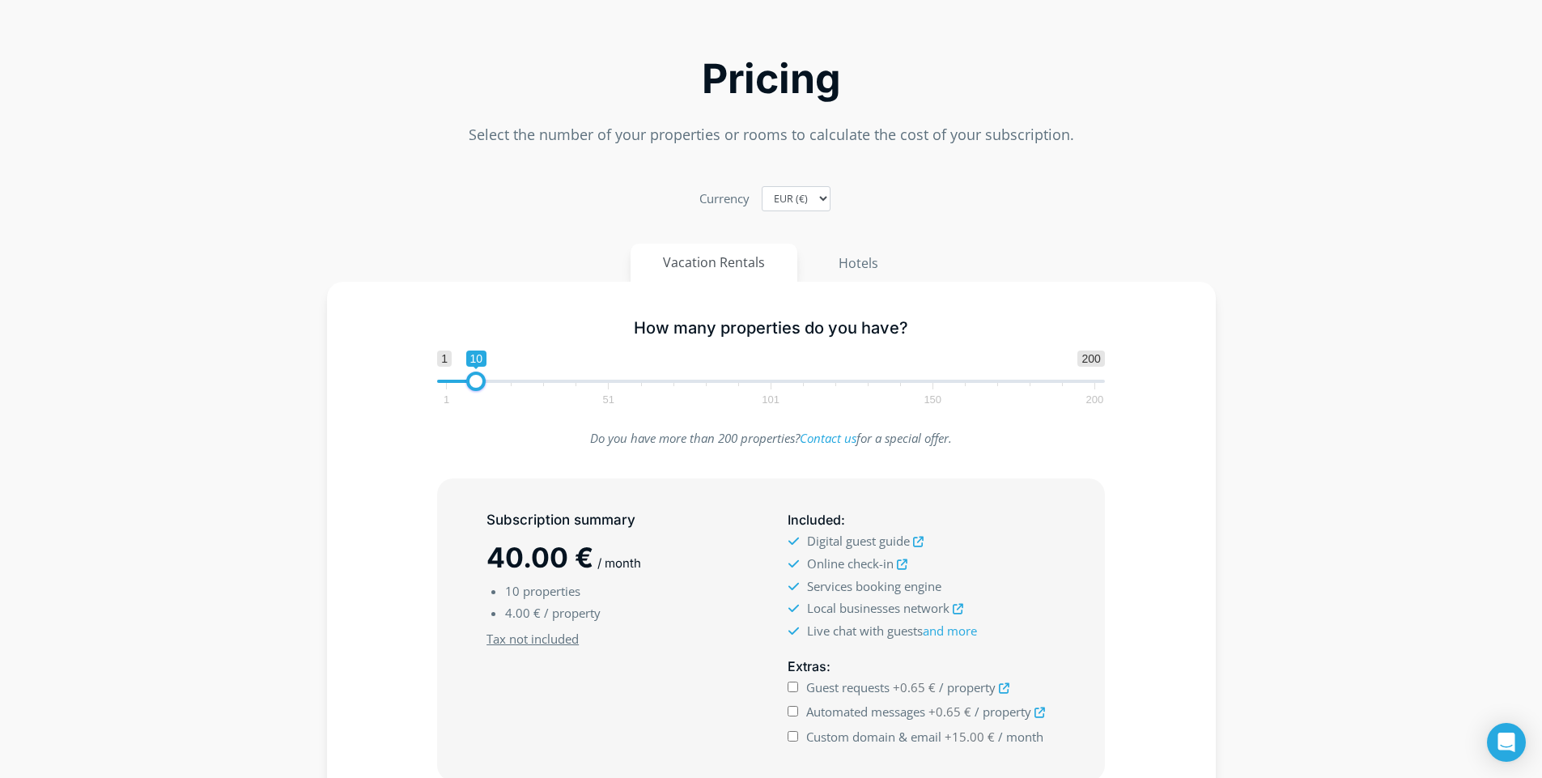 This screenshot has height=778, width=1542. Describe the element at coordinates (540, 557) in the screenshot. I see `span: 40.00 €` at that location.